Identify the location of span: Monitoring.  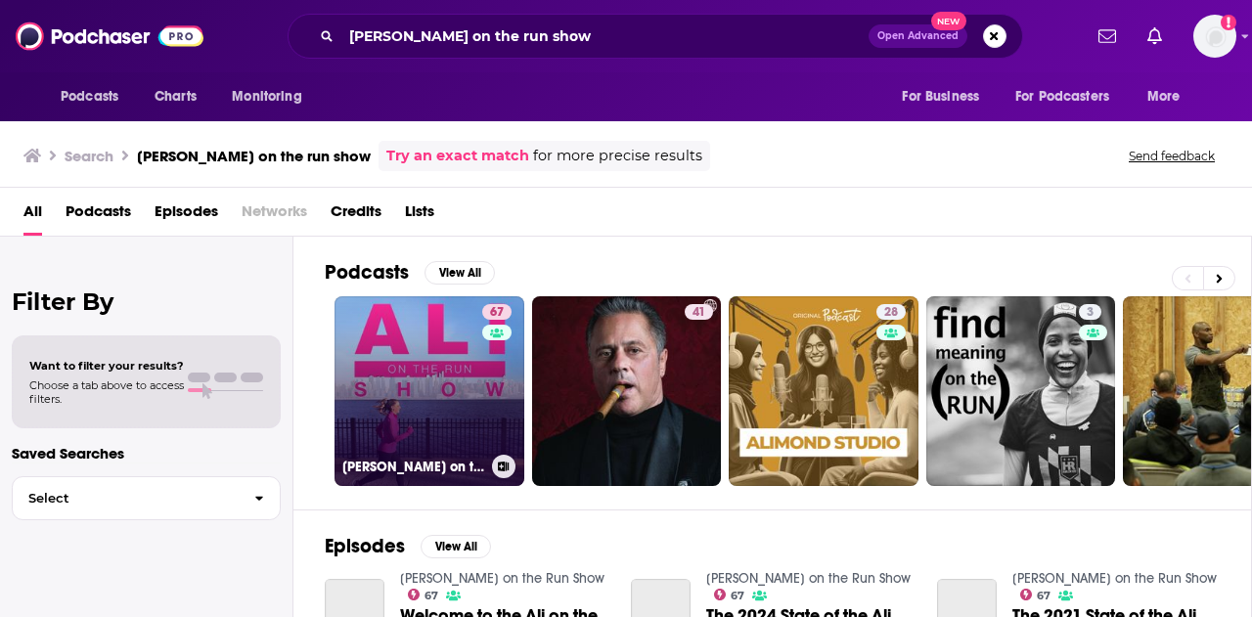
(266, 97).